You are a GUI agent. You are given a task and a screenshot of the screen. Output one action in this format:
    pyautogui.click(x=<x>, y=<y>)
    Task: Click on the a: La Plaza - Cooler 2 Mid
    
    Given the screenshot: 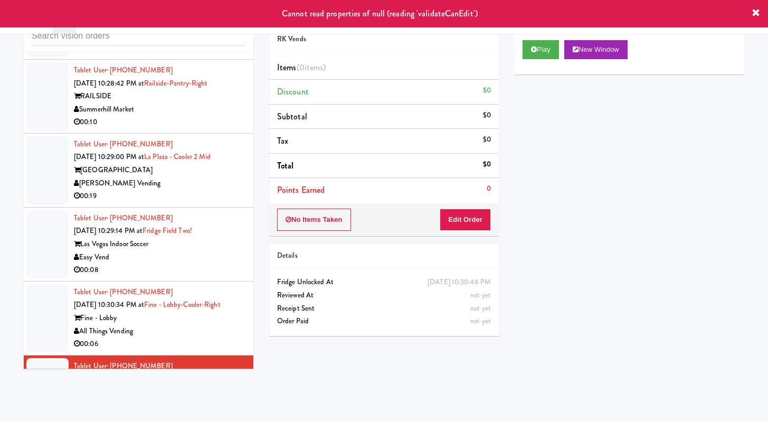 What is the action you would take?
    pyautogui.click(x=177, y=156)
    